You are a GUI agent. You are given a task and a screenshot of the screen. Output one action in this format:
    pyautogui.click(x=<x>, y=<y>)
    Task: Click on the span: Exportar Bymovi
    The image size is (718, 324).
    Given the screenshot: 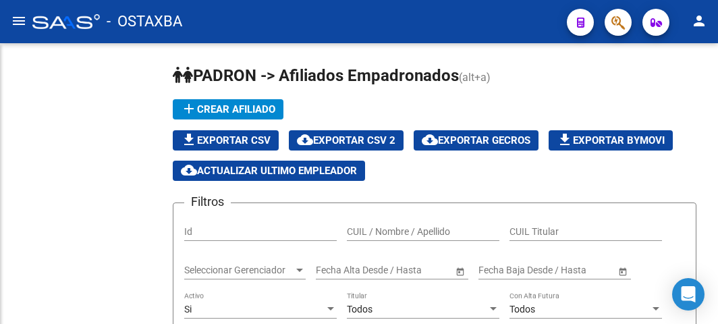 What is the action you would take?
    pyautogui.click(x=611, y=140)
    